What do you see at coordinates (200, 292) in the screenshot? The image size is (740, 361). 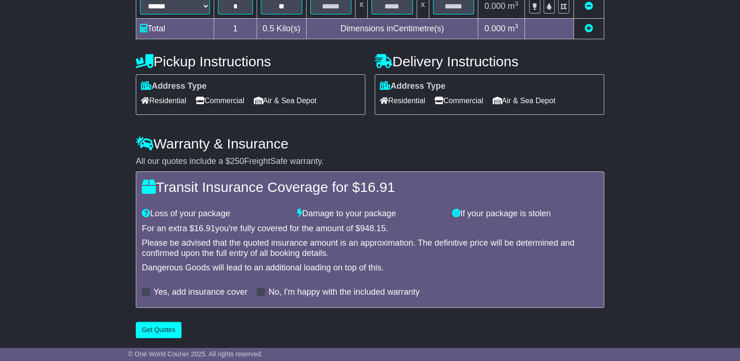 I see `label: Yes, add insurance cover` at bounding box center [200, 292].